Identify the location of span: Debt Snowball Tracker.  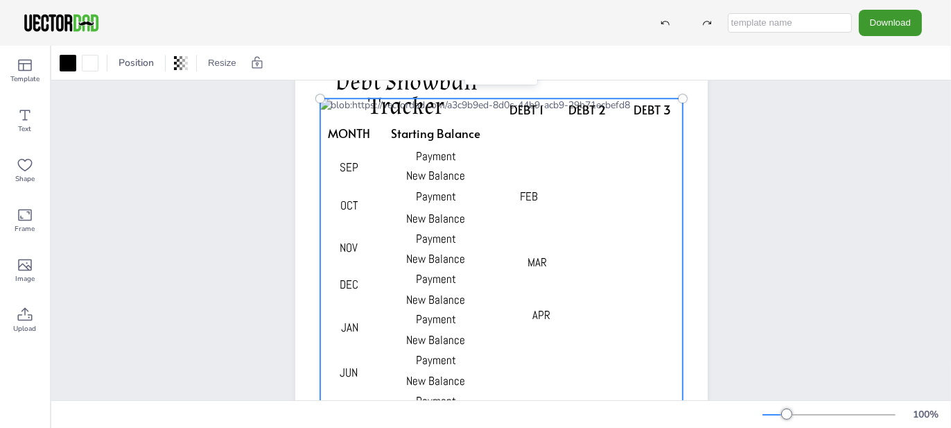
(406, 94).